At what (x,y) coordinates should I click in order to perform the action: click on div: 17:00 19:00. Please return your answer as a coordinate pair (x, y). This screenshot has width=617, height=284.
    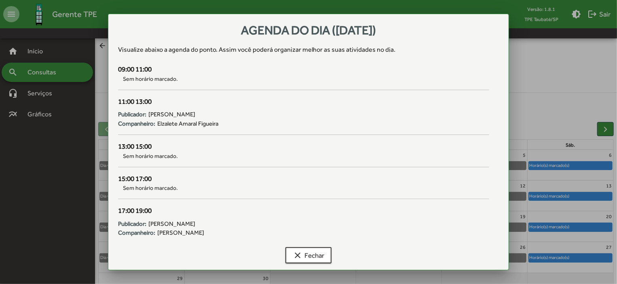
    Looking at the image, I should click on (304, 211).